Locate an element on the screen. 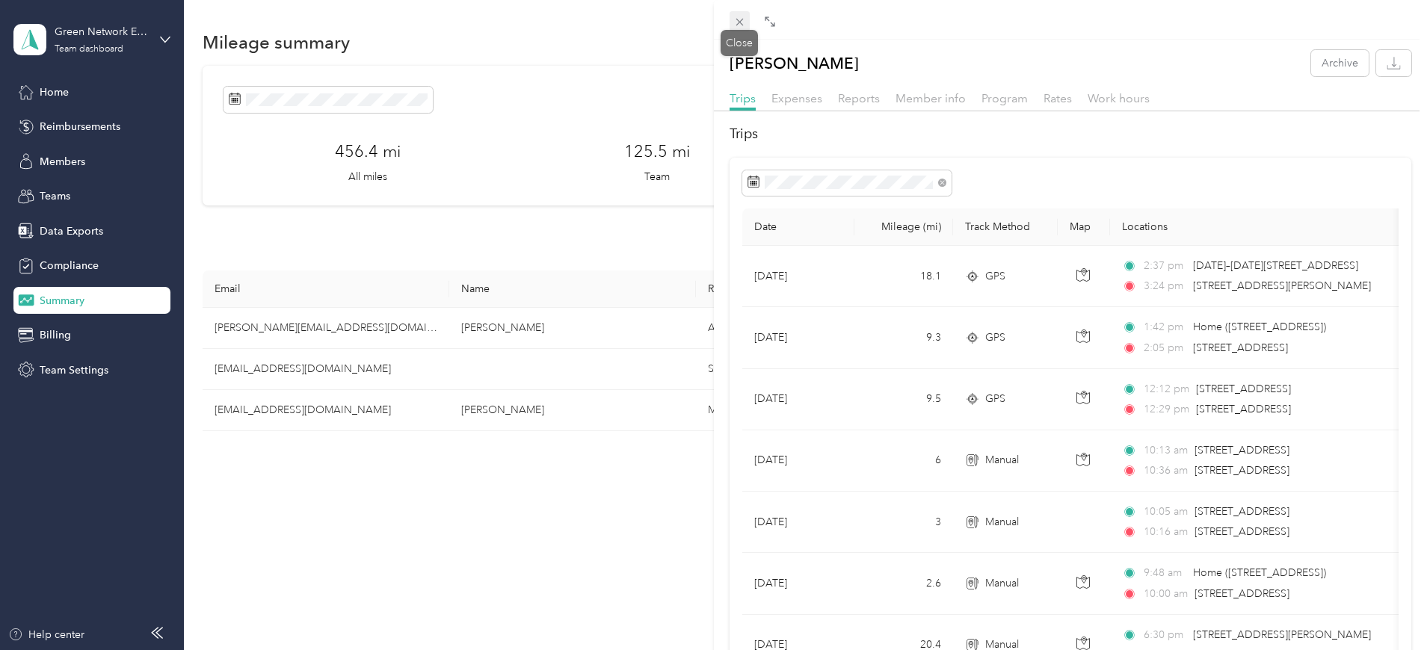 The image size is (1427, 650). span: 12:12 pm is located at coordinates (1166, 389).